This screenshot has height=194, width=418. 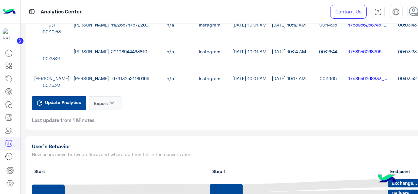 I want to click on div: 1122667176722065, so click(x=131, y=24).